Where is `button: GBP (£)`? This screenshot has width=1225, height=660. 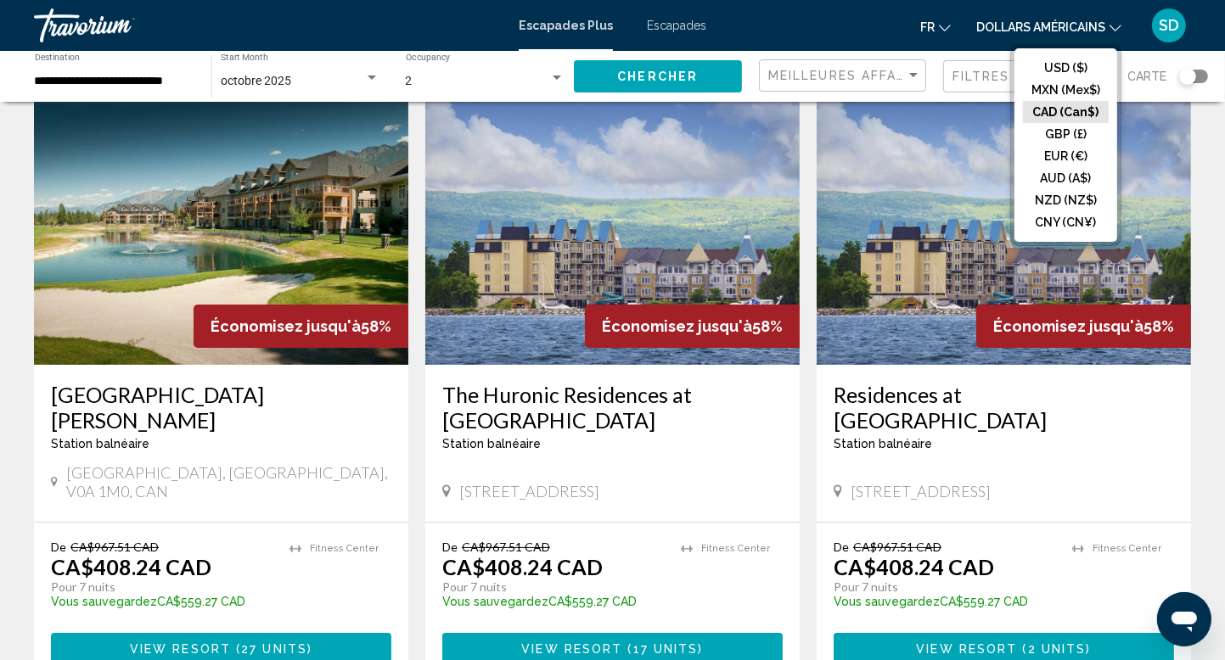 button: GBP (£) is located at coordinates (1065, 134).